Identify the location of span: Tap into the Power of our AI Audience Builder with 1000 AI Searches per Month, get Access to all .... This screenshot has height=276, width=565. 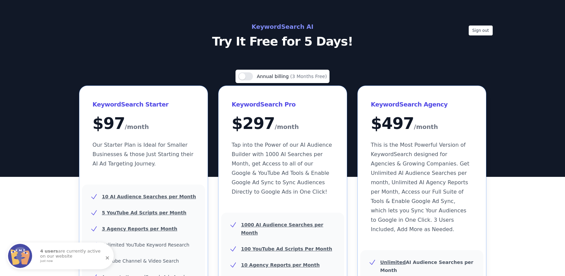
(282, 168).